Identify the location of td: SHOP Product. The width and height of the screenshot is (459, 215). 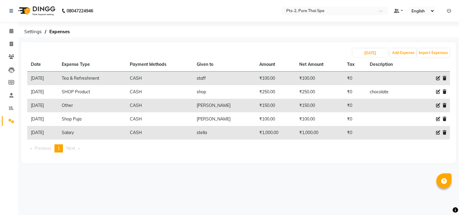
(92, 92).